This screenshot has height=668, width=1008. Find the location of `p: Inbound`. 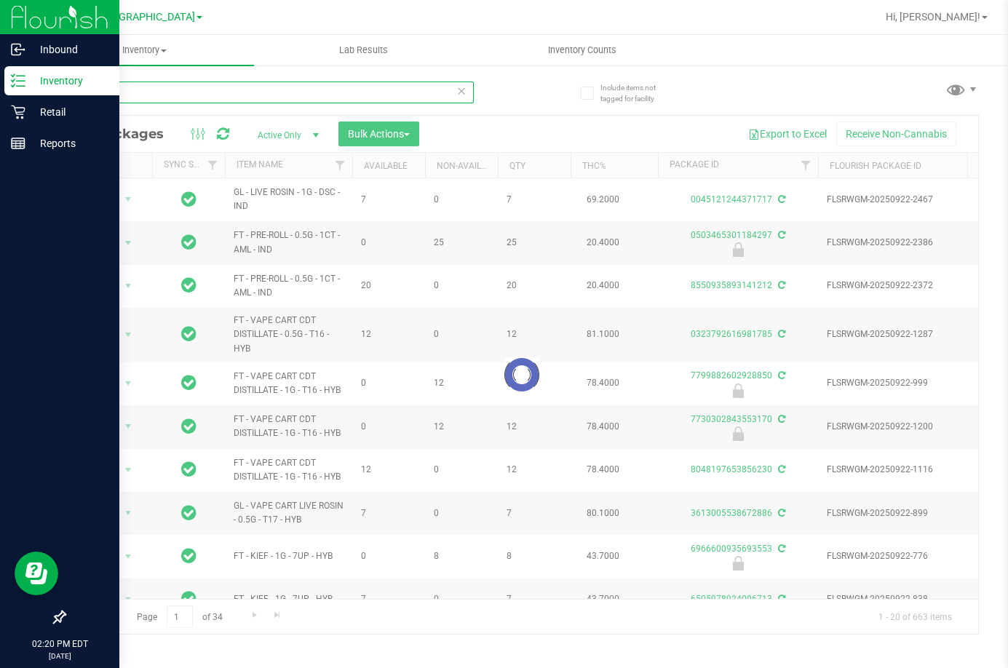

p: Inbound is located at coordinates (69, 49).